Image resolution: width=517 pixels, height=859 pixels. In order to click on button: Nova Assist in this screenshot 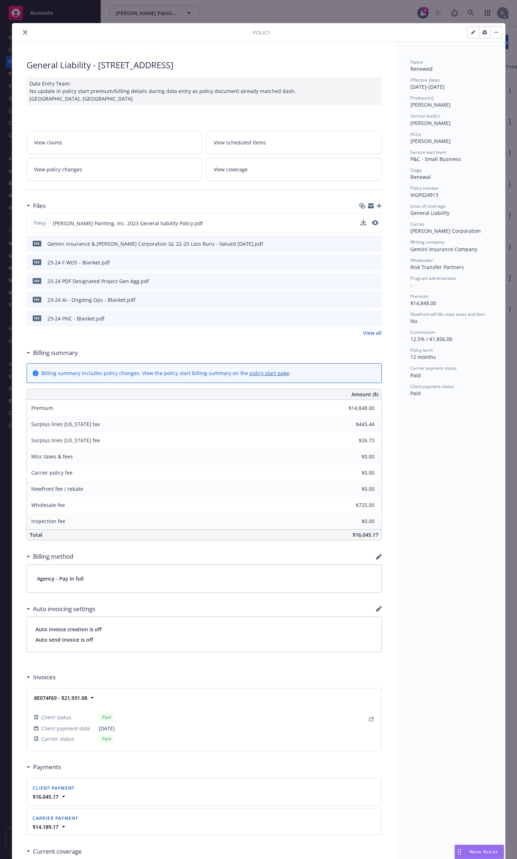, I will do `click(480, 852)`.